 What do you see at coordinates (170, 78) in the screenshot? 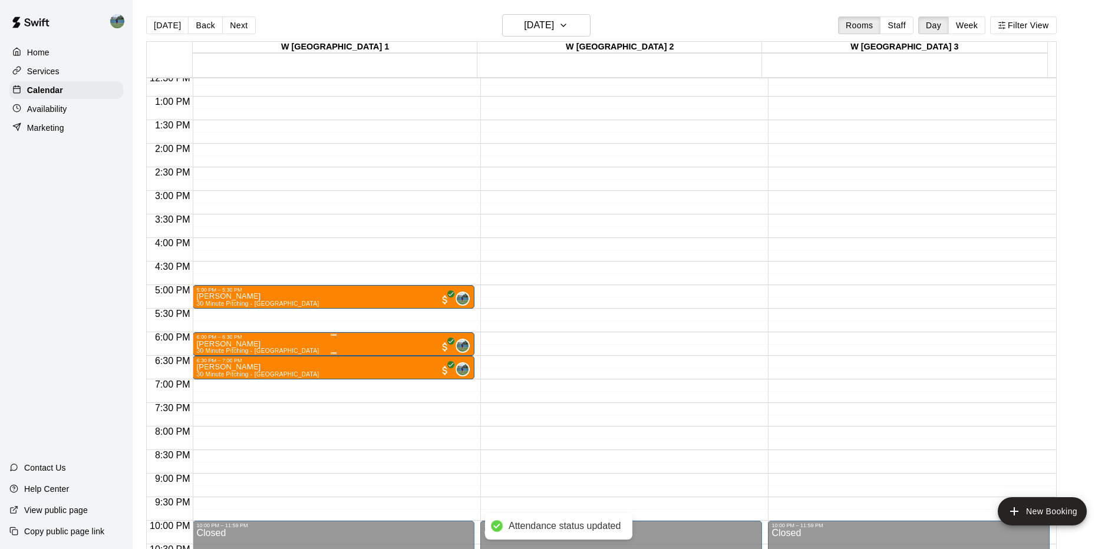
I see `span: 12:30 PM` at bounding box center [170, 78].